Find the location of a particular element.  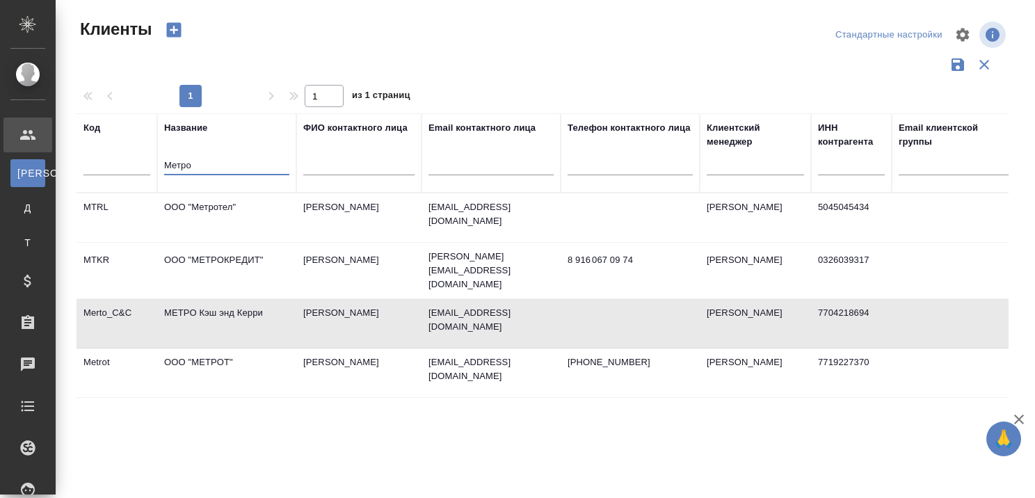

span: из 1 страниц is located at coordinates (381, 97).